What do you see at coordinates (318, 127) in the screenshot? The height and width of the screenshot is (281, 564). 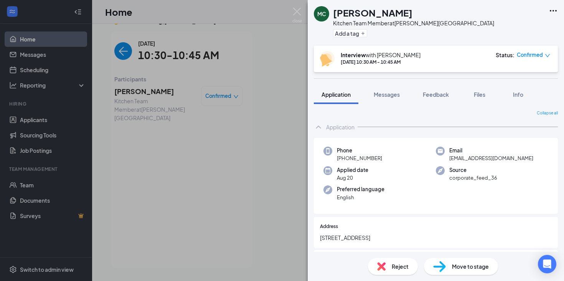 I see `svg: ChevronUp` at bounding box center [318, 127].